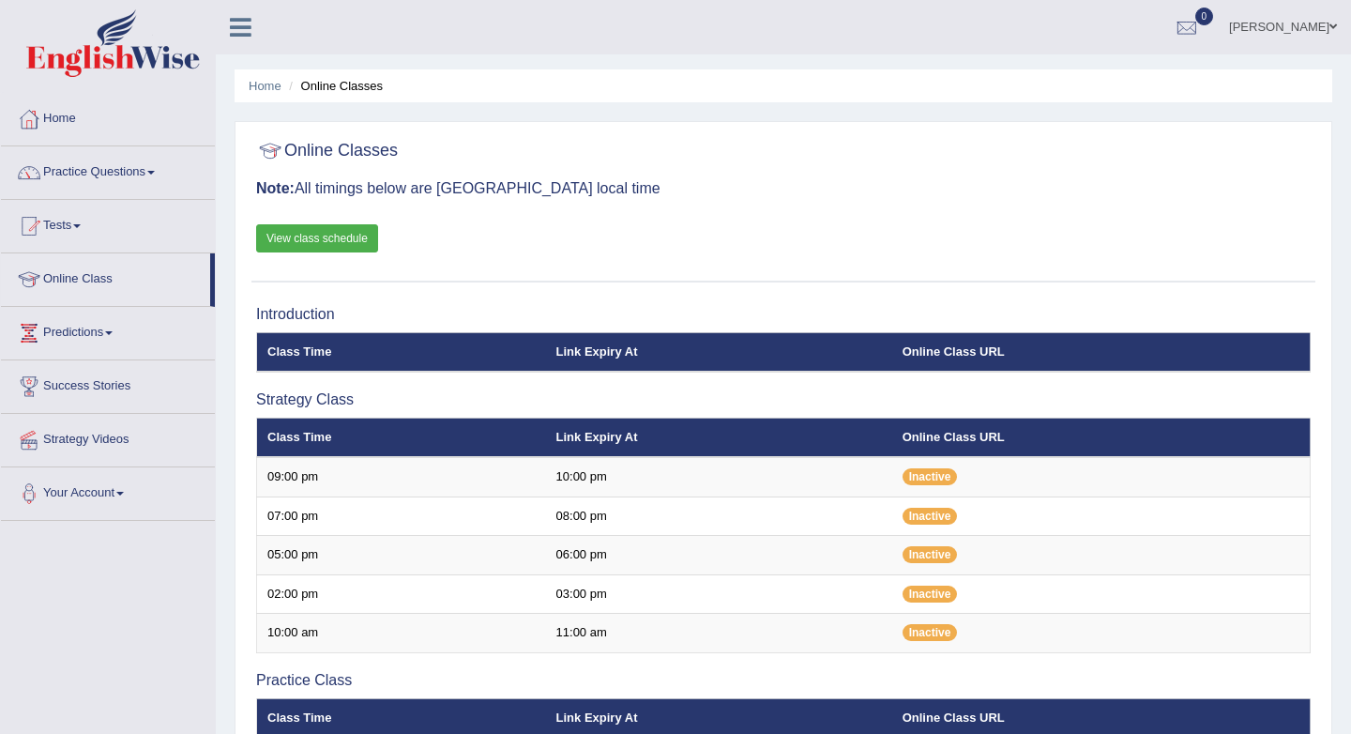 Image resolution: width=1351 pixels, height=734 pixels. What do you see at coordinates (108, 437) in the screenshot?
I see `a: Strategy Videos` at bounding box center [108, 437].